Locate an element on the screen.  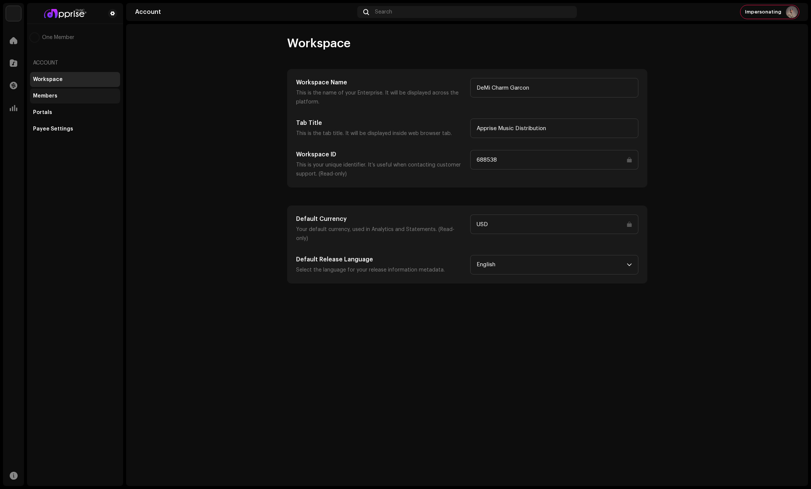
re-m-nav-item: Workspace is located at coordinates (75, 80).